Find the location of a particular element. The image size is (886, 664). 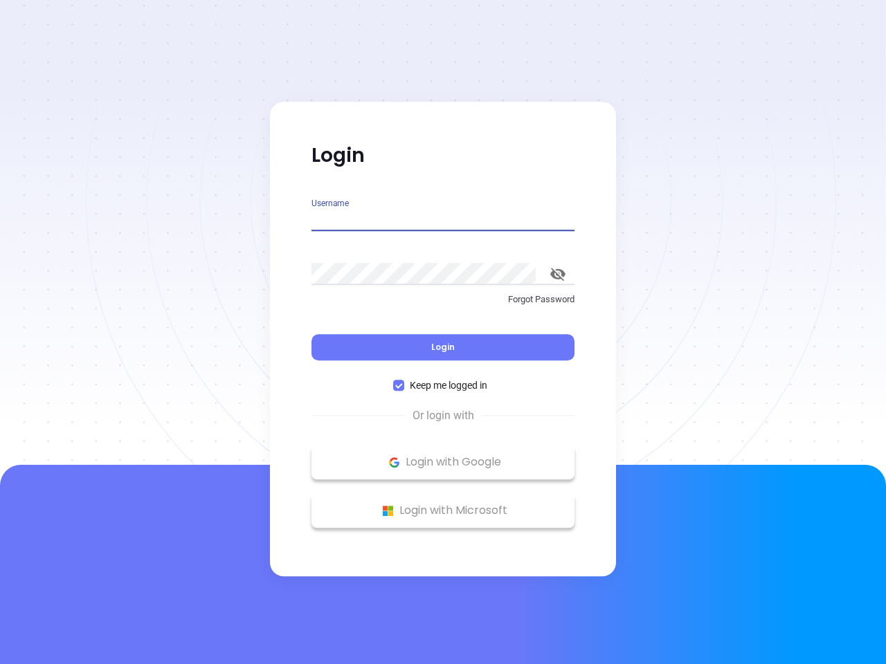

p: Forgot Password is located at coordinates (443, 300).